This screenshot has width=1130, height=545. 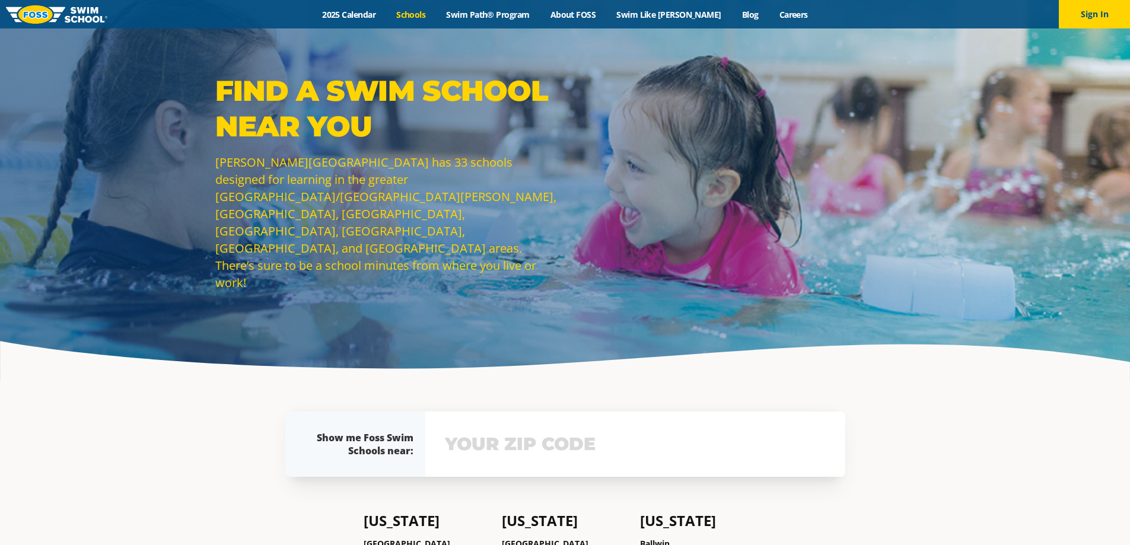 What do you see at coordinates (636, 444) in the screenshot?
I see `input: YOUR ZIP CODE` at bounding box center [636, 444].